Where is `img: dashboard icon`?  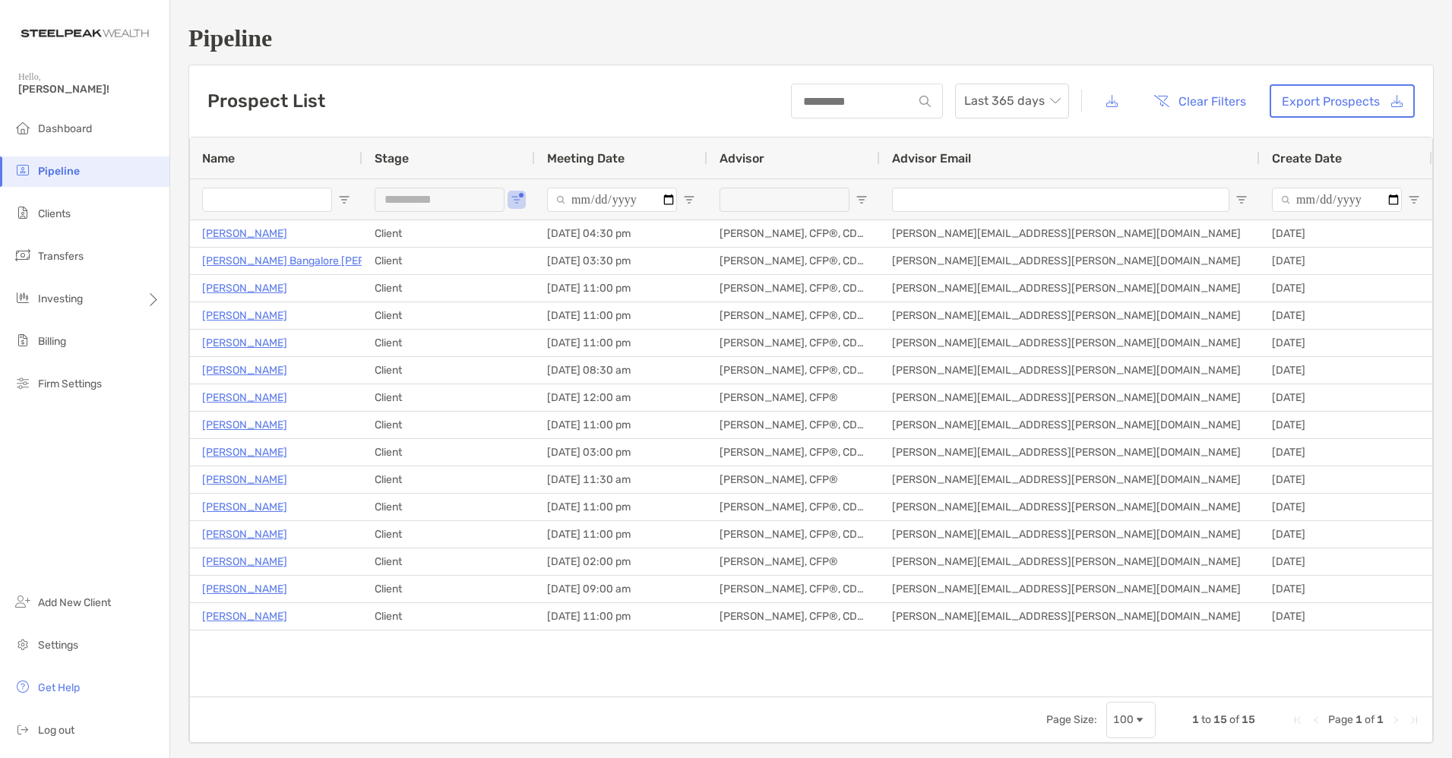
img: dashboard icon is located at coordinates (23, 128).